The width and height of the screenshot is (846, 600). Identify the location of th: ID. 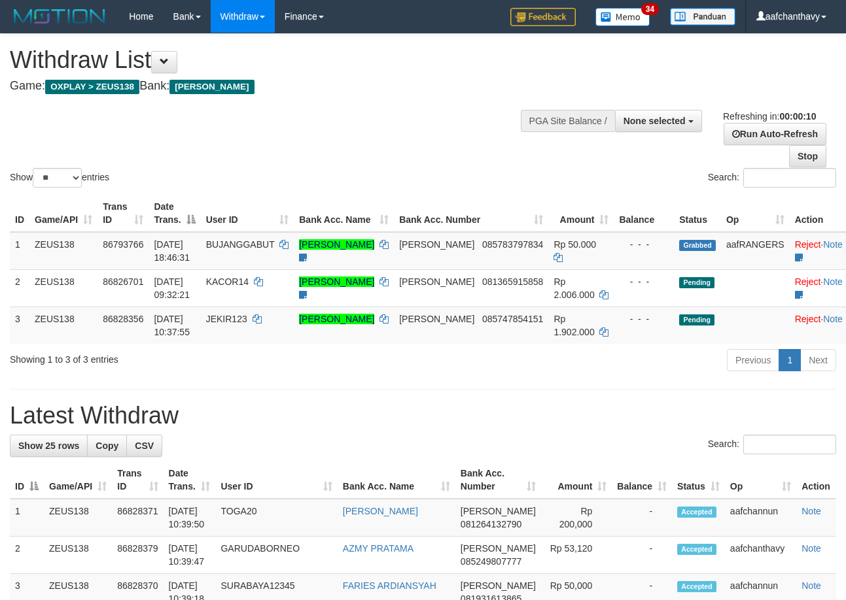
(20, 213).